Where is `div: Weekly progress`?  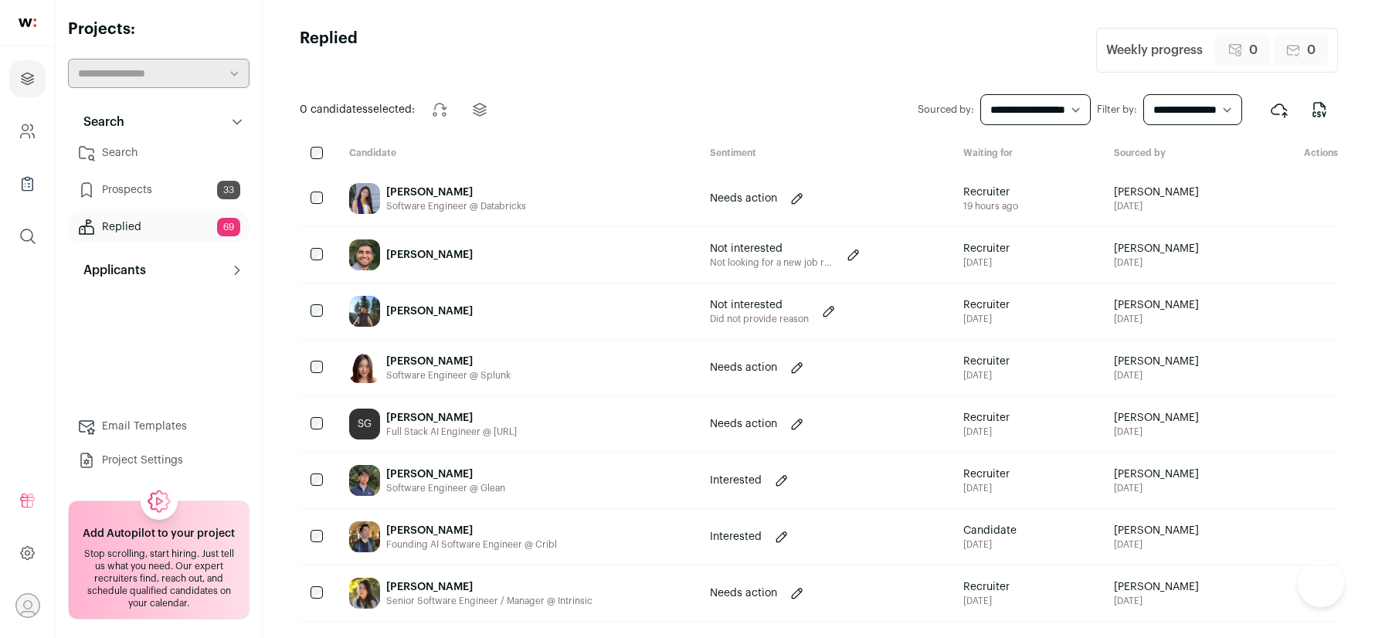
div: Weekly progress is located at coordinates (1154, 50).